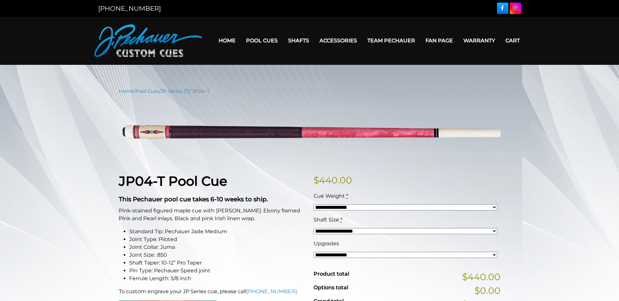 Image resolution: width=619 pixels, height=301 pixels. Describe the element at coordinates (479, 40) in the screenshot. I see `a: Warranty` at that location.